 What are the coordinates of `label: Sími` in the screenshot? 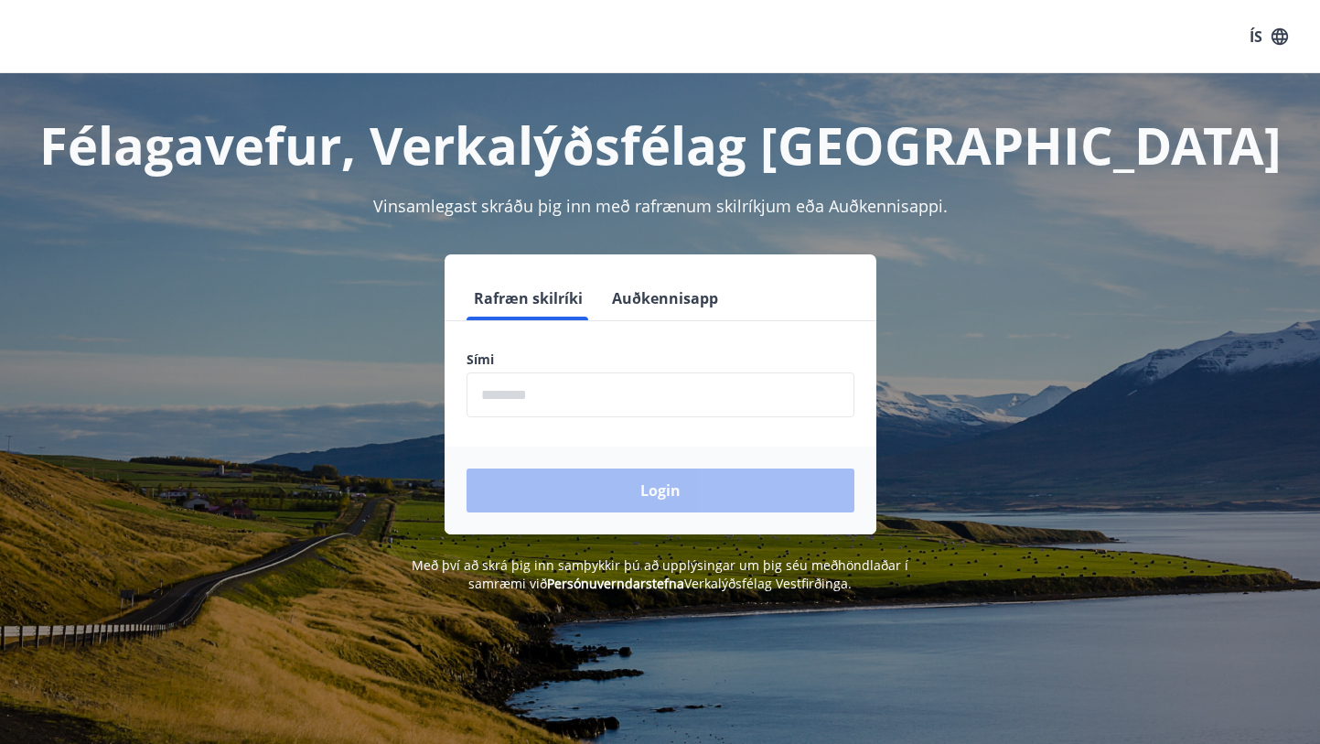 It's located at (661, 360).